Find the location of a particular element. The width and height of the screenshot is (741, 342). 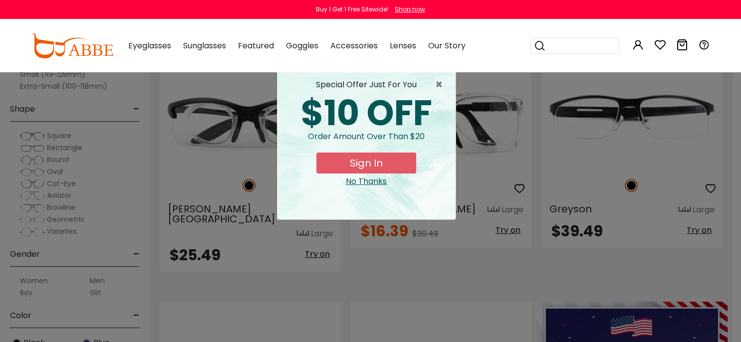

div: Shop now is located at coordinates (409, 9).